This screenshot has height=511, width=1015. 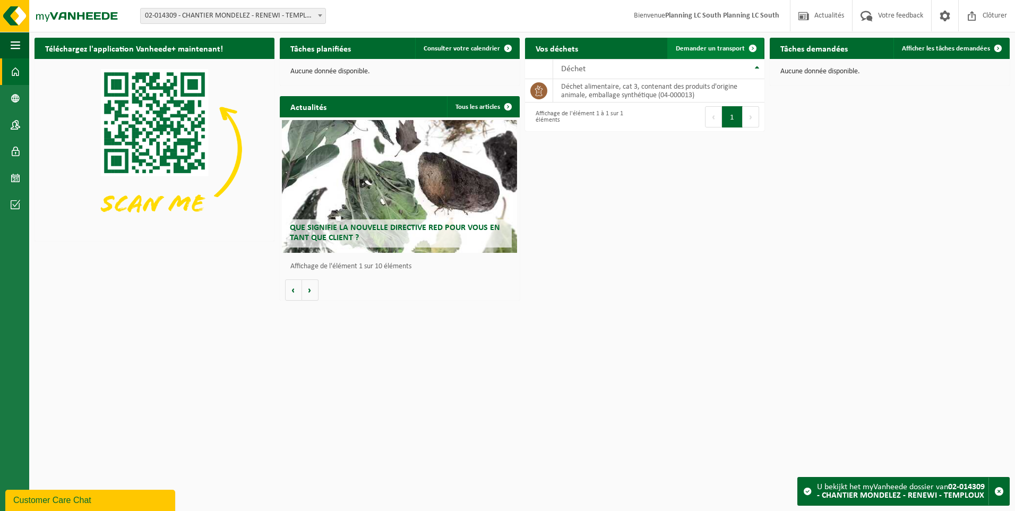 I want to click on h2: Téléchargez l'application Vanheede+ maintenant!, so click(x=134, y=48).